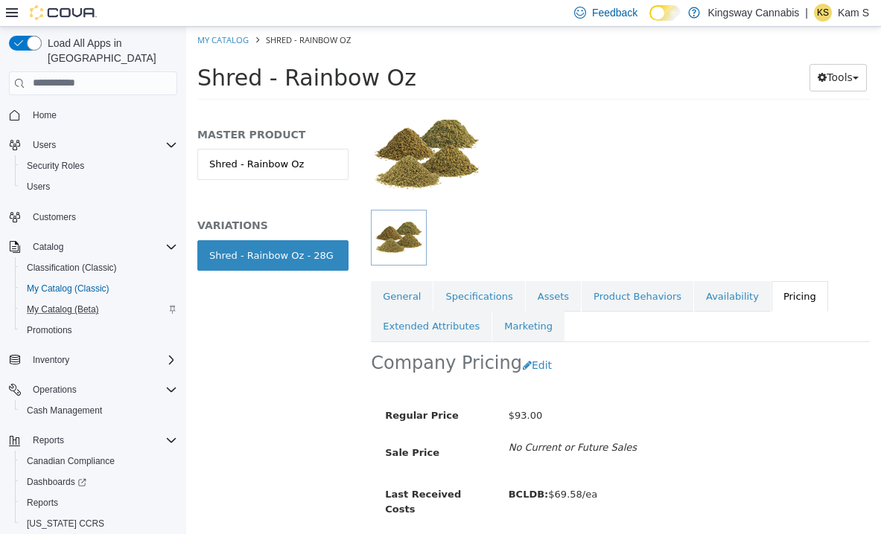  What do you see at coordinates (63, 310) in the screenshot?
I see `a: My Catalog (Beta)` at bounding box center [63, 310].